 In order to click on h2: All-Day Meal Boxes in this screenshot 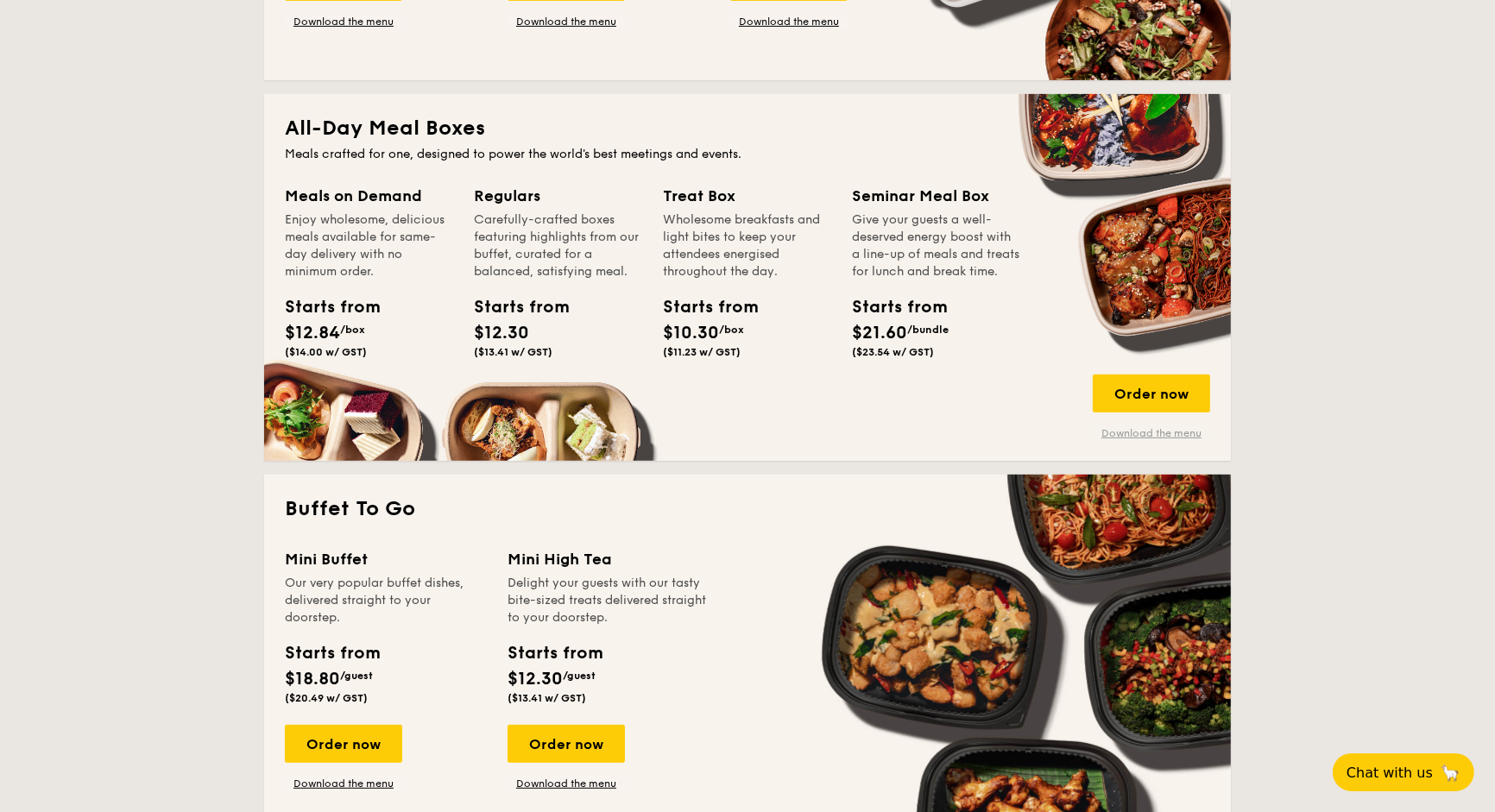, I will do `click(748, 128)`.